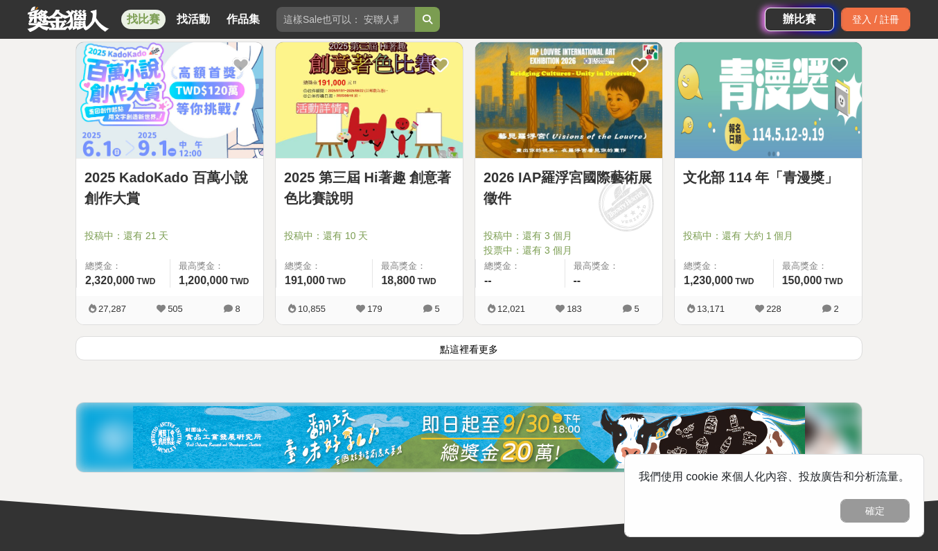 The height and width of the screenshot is (551, 938). I want to click on span: 27,287, so click(112, 308).